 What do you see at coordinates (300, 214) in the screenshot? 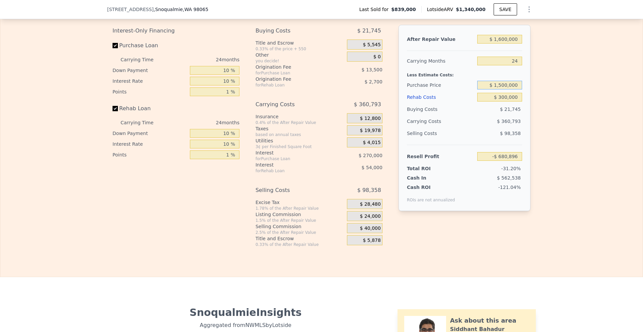
I see `div: Listing Commission` at bounding box center [300, 214].